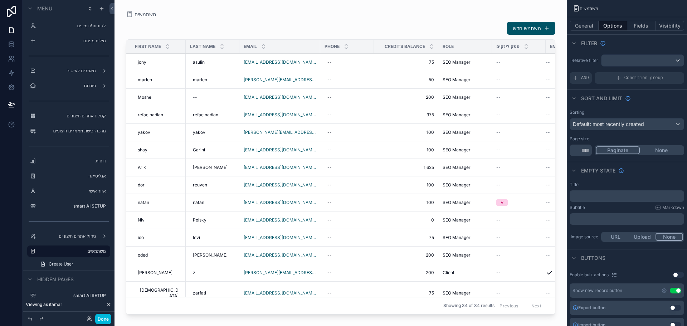 The height and width of the screenshot is (326, 687). What do you see at coordinates (45, 9) in the screenshot?
I see `span: Menu` at bounding box center [45, 9].